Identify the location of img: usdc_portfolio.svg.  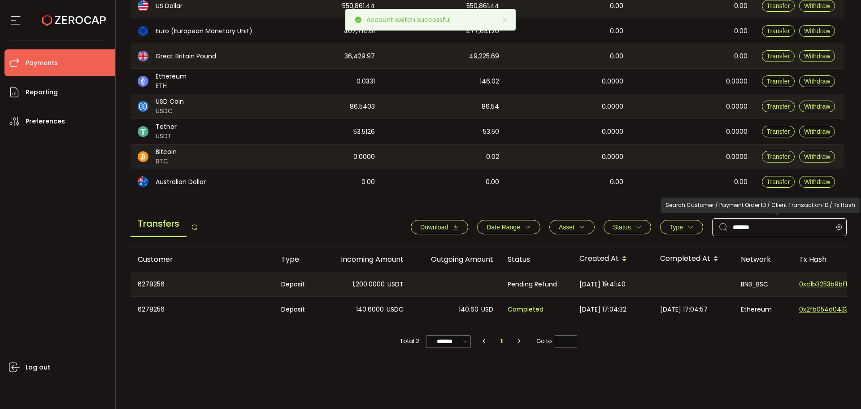
(143, 106).